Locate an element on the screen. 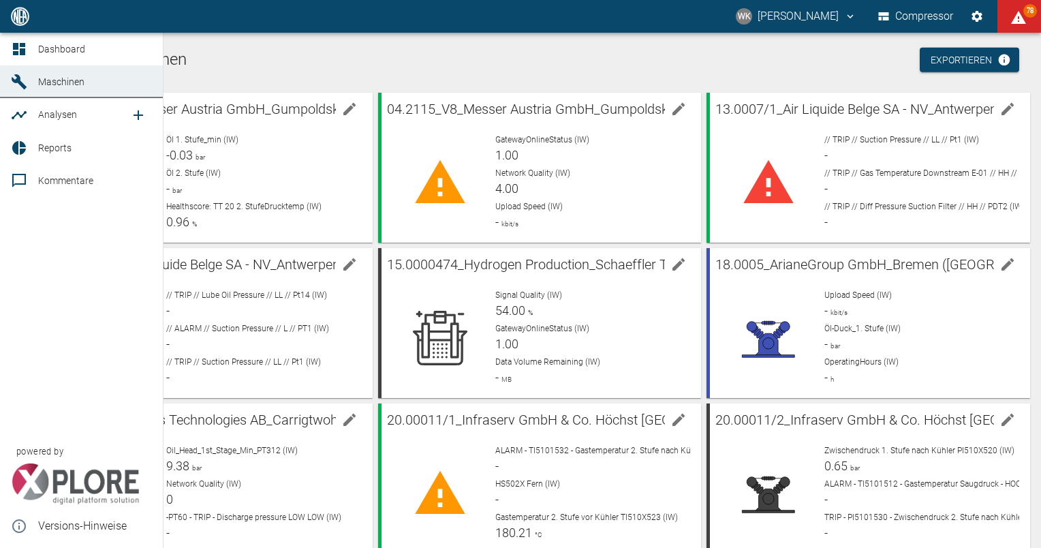  span: Data Volume Remaining (IW) is located at coordinates (548, 362).